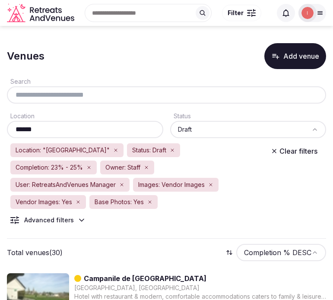 The image size is (333, 300). What do you see at coordinates (41, 13) in the screenshot?
I see `a: Visit the homepage` at bounding box center [41, 13].